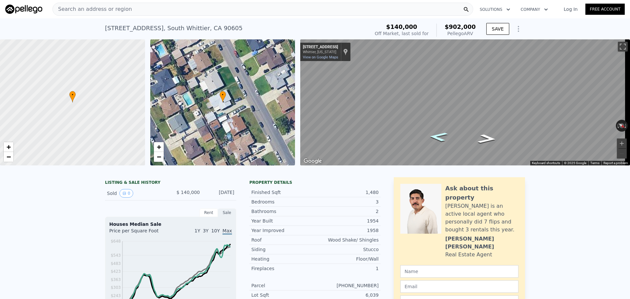 The height and width of the screenshot is (299, 630). I want to click on div: Lot Sqft, so click(283, 295).